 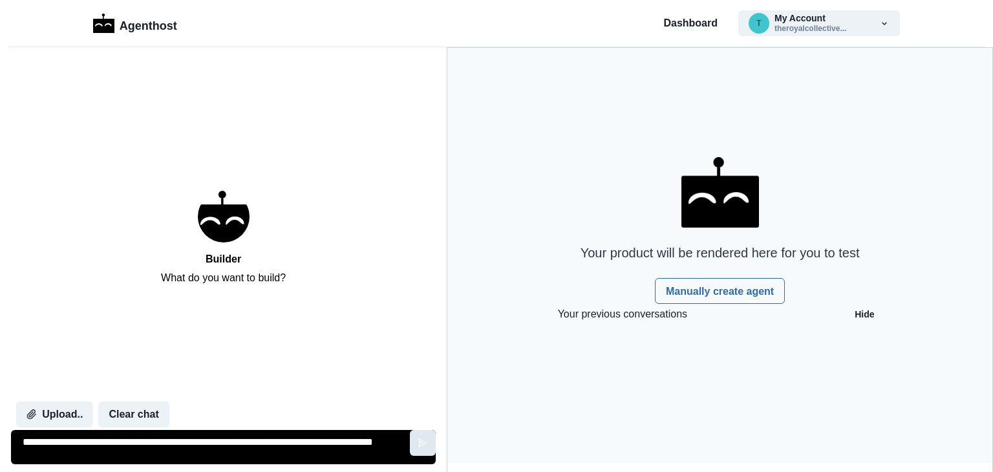 I want to click on button: Hide, so click(x=864, y=314).